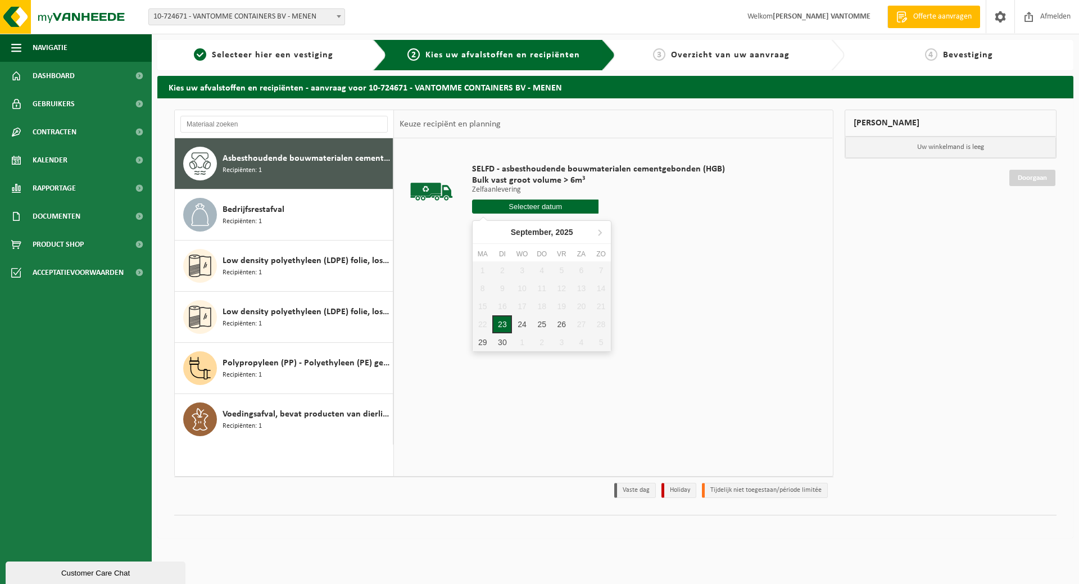 The image size is (1079, 584). What do you see at coordinates (264, 55) in the screenshot?
I see `a: 1Selecteer hier een vestiging` at bounding box center [264, 55].